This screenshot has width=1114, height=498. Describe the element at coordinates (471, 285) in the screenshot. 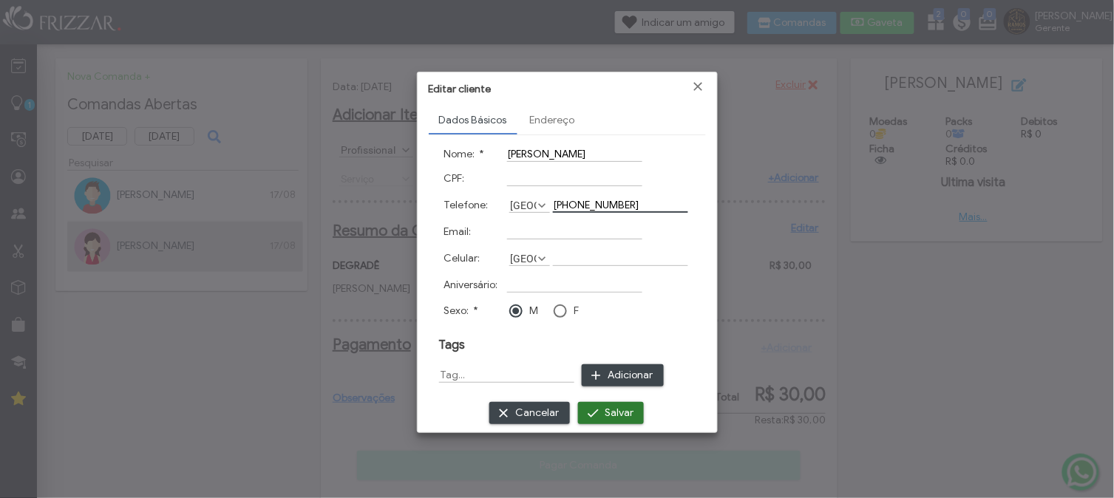

I see `label: Aniversário:` at that location.